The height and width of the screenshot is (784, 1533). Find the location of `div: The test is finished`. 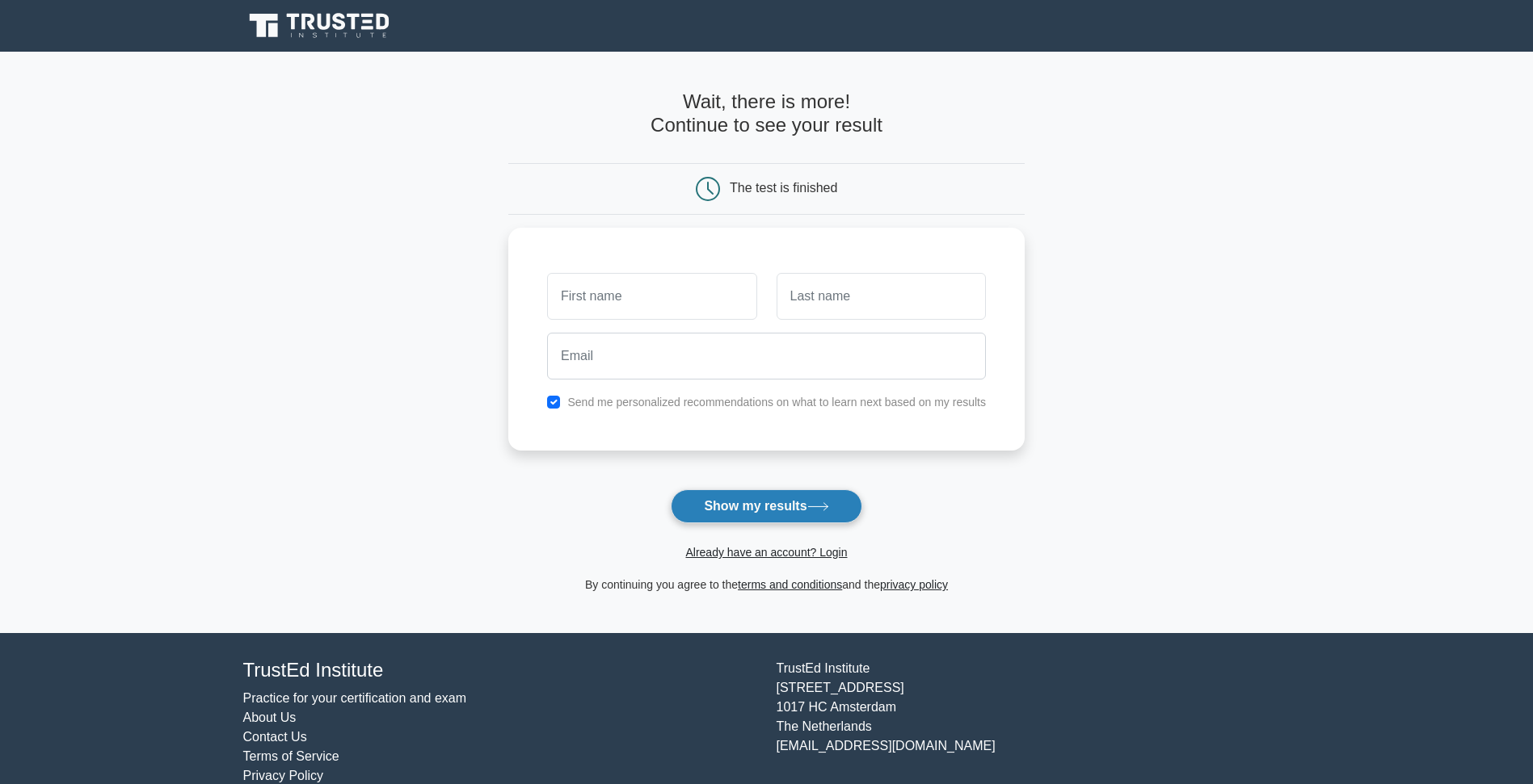

div: The test is finished is located at coordinates (783, 187).